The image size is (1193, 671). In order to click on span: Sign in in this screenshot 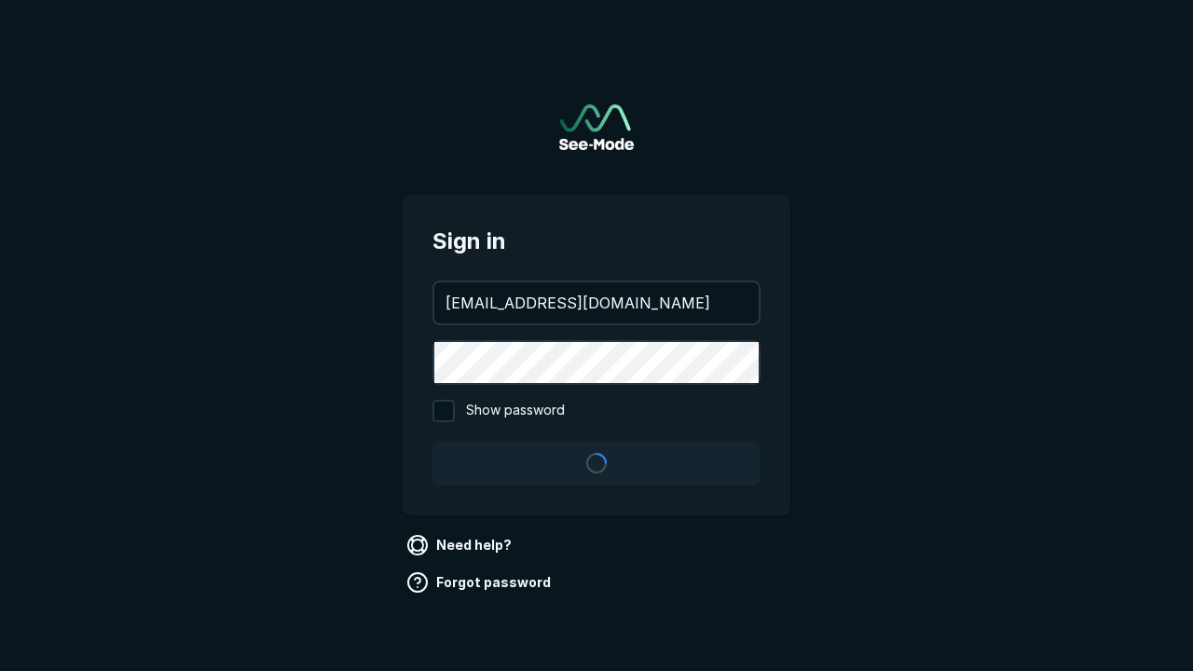, I will do `click(596, 241)`.